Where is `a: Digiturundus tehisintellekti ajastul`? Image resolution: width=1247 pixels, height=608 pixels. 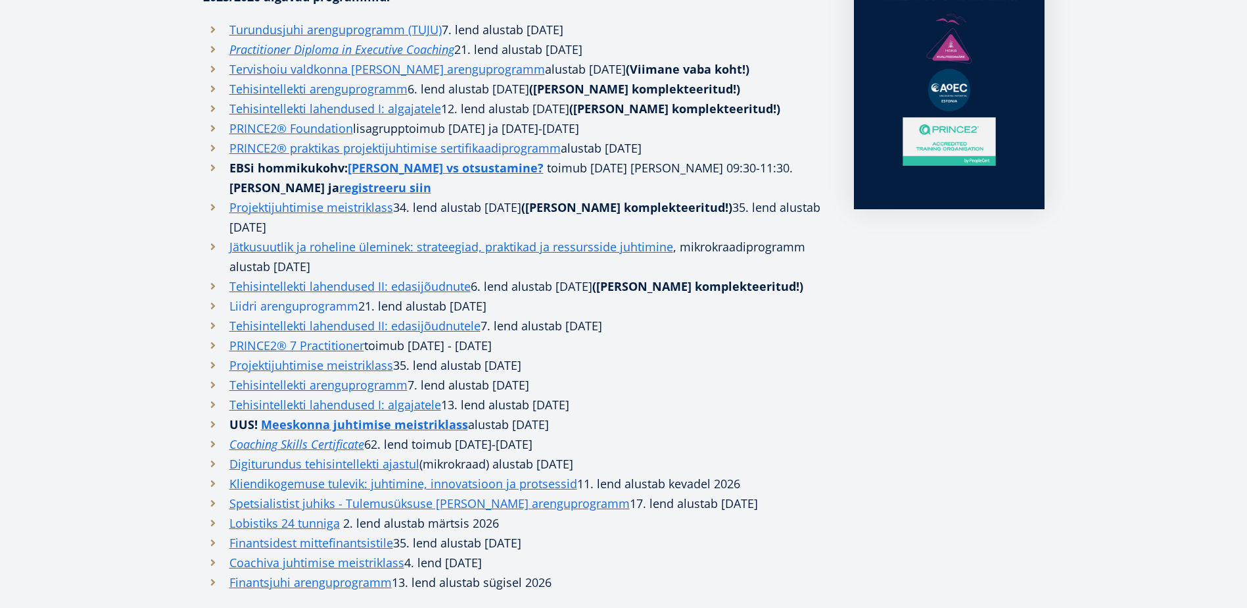 a: Digiturundus tehisintellekti ajastul is located at coordinates (324, 464).